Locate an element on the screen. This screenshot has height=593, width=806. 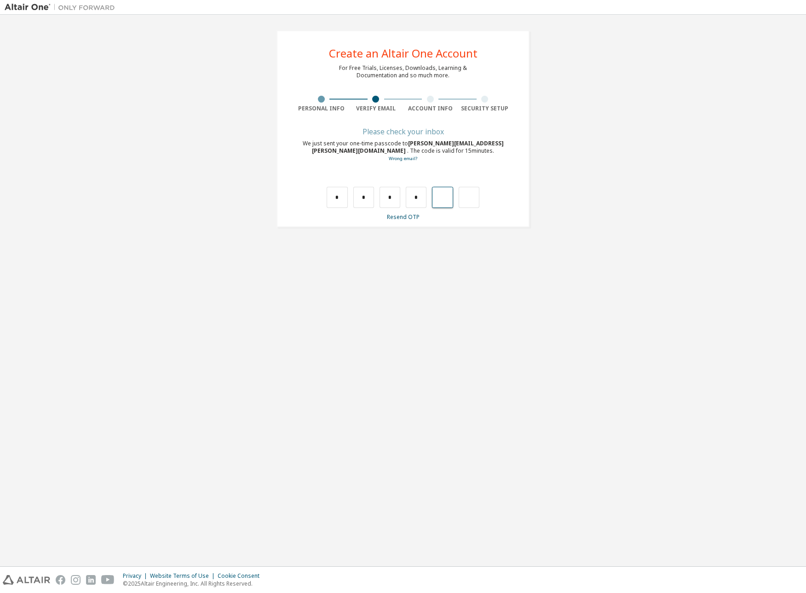
div: Please check your inbox is located at coordinates (403, 132).